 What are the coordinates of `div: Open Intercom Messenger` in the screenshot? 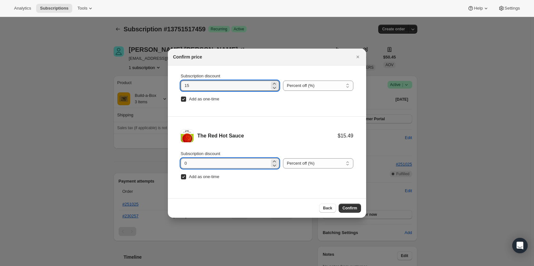 It's located at (519, 245).